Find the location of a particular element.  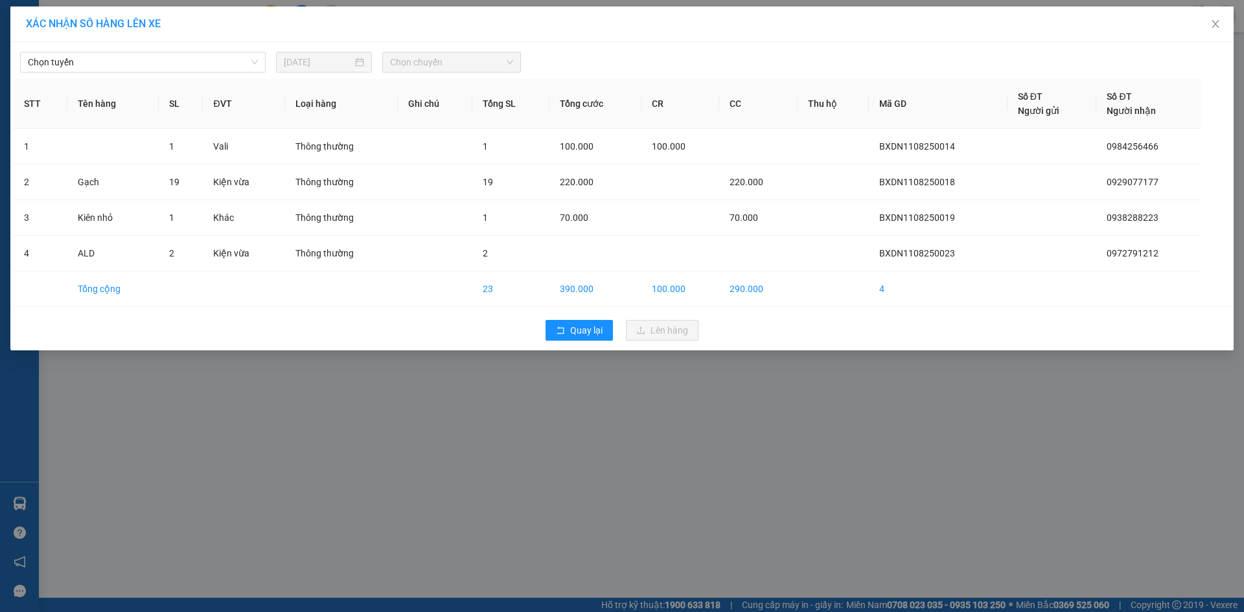

td: ALD is located at coordinates (113, 253).